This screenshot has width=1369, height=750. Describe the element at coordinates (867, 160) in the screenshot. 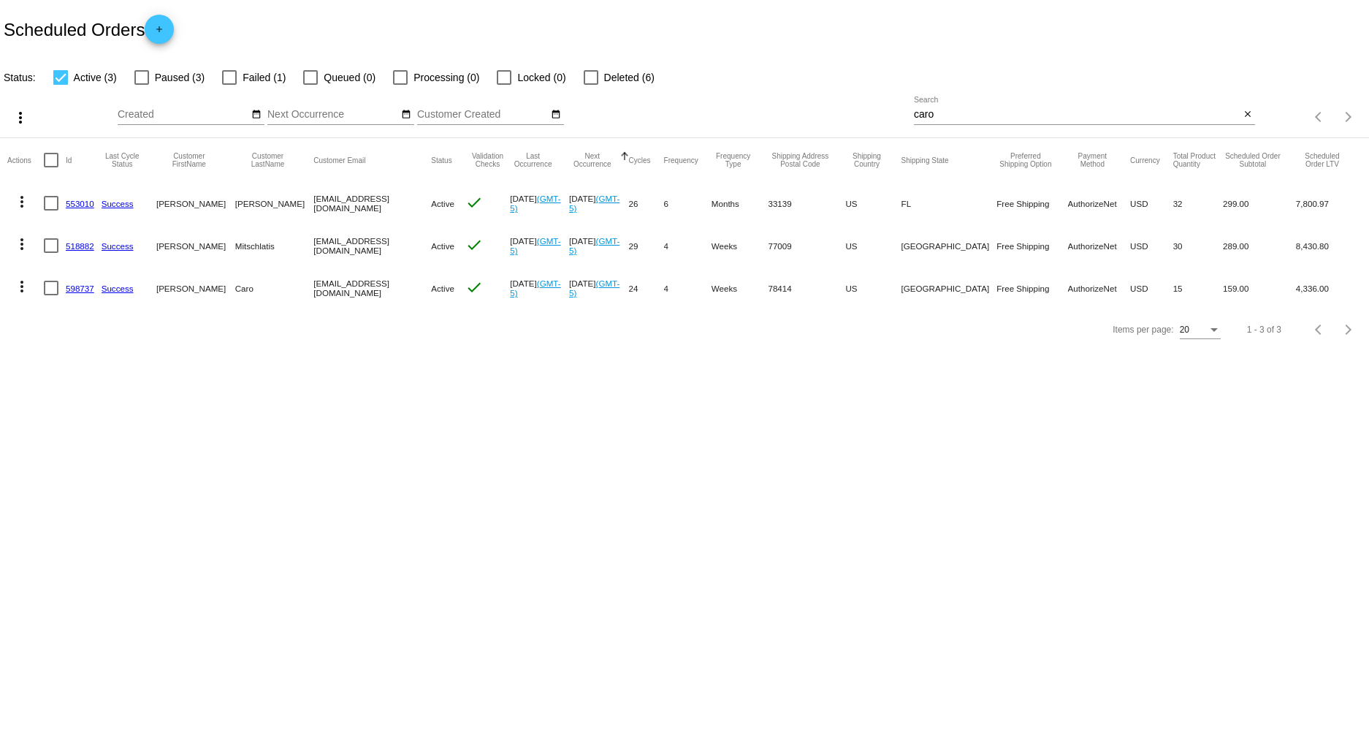

I see `button: Change sorting for ShippingCountry` at that location.